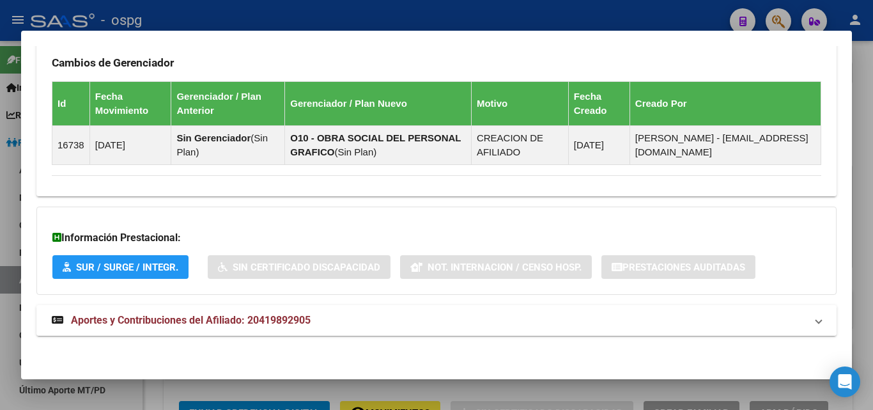  Describe the element at coordinates (678, 266) in the screenshot. I see `button: Prestaciones Auditadas` at that location.